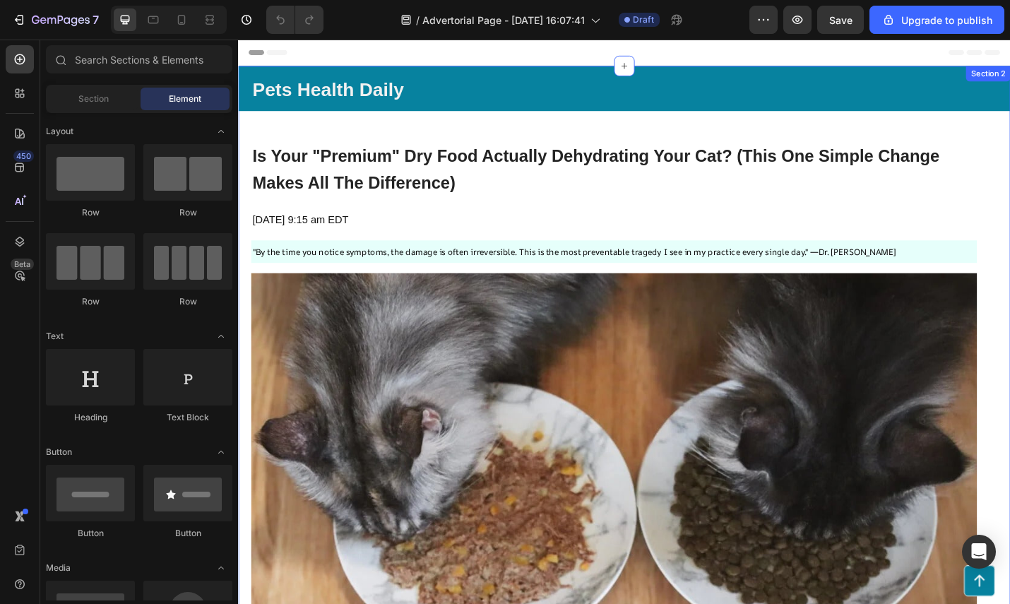 This screenshot has height=604, width=1010. Describe the element at coordinates (369, 233) in the screenshot. I see `span: "By the time you notice symptoms, the damage is often irreversible. This is the most preventable ...` at that location.